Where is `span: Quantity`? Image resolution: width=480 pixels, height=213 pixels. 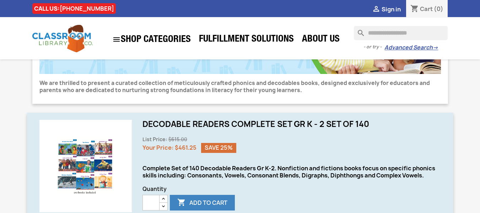 span: Quantity is located at coordinates (292, 189).